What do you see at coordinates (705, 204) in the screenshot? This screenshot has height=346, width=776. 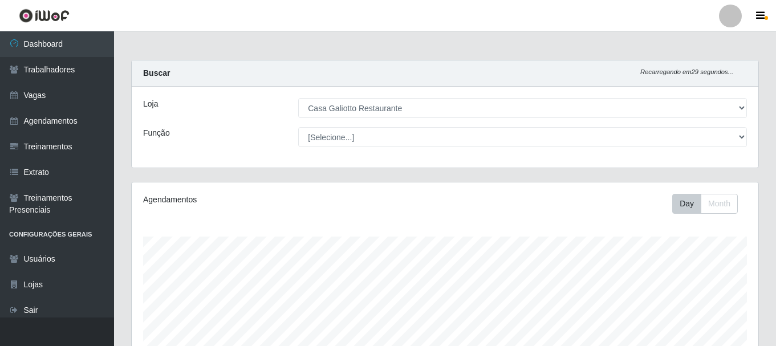 I see `div: First group` at bounding box center [705, 204].